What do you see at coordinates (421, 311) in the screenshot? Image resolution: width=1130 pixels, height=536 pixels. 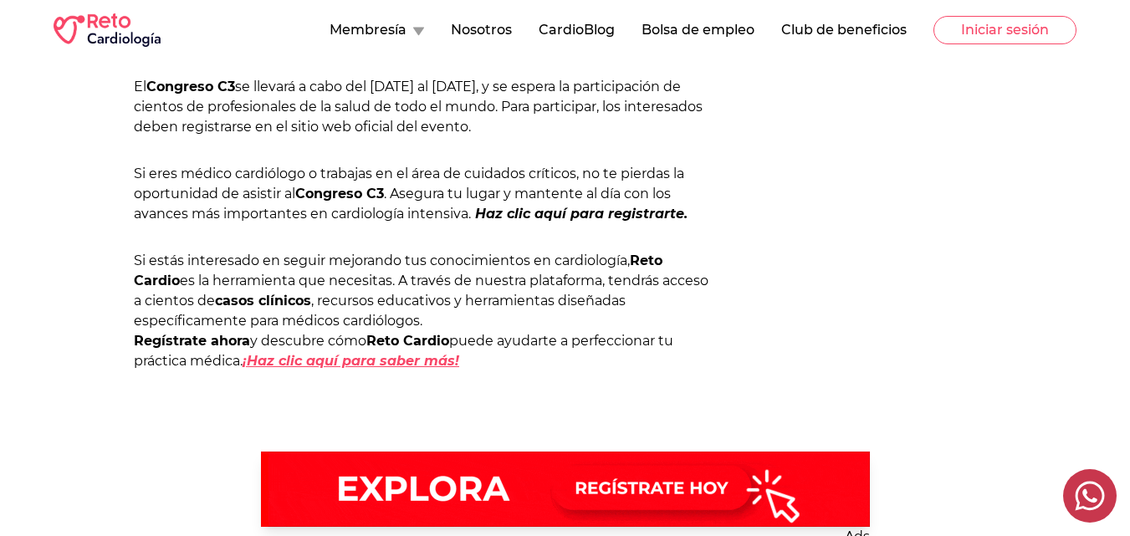 I see `p: Si estás interesado en seguir mejorando tus conocimientos en cardiología, es la herramienta que n...` at bounding box center [421, 311].